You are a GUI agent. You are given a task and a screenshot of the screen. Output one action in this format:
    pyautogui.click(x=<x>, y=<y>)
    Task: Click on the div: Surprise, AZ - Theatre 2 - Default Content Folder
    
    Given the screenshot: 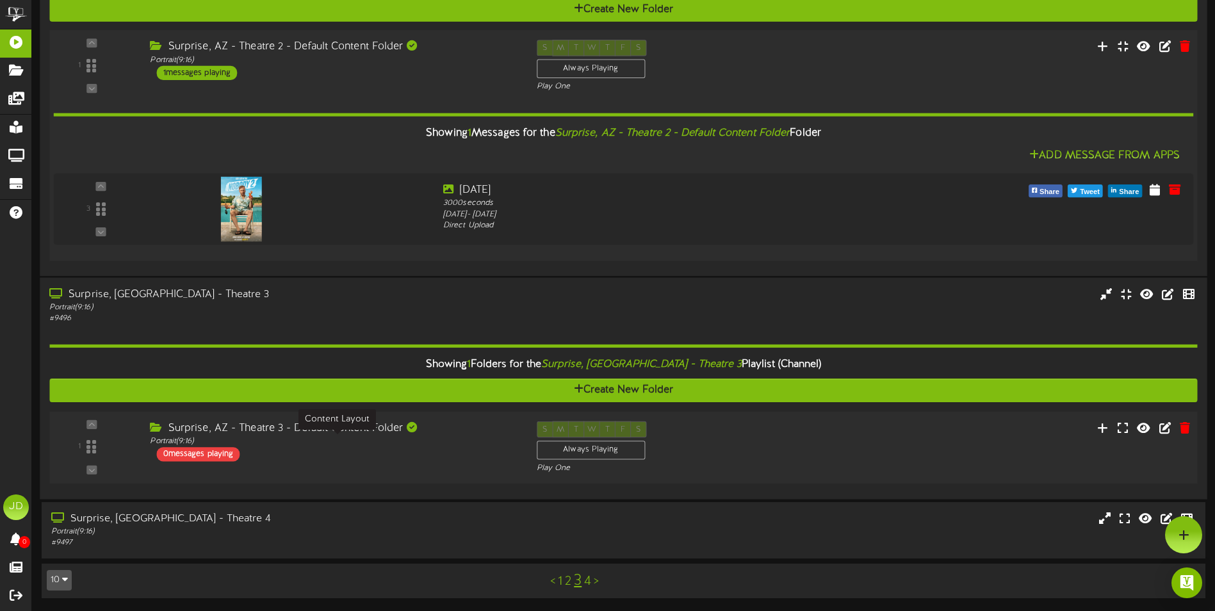 What is the action you would take?
    pyautogui.click(x=333, y=46)
    